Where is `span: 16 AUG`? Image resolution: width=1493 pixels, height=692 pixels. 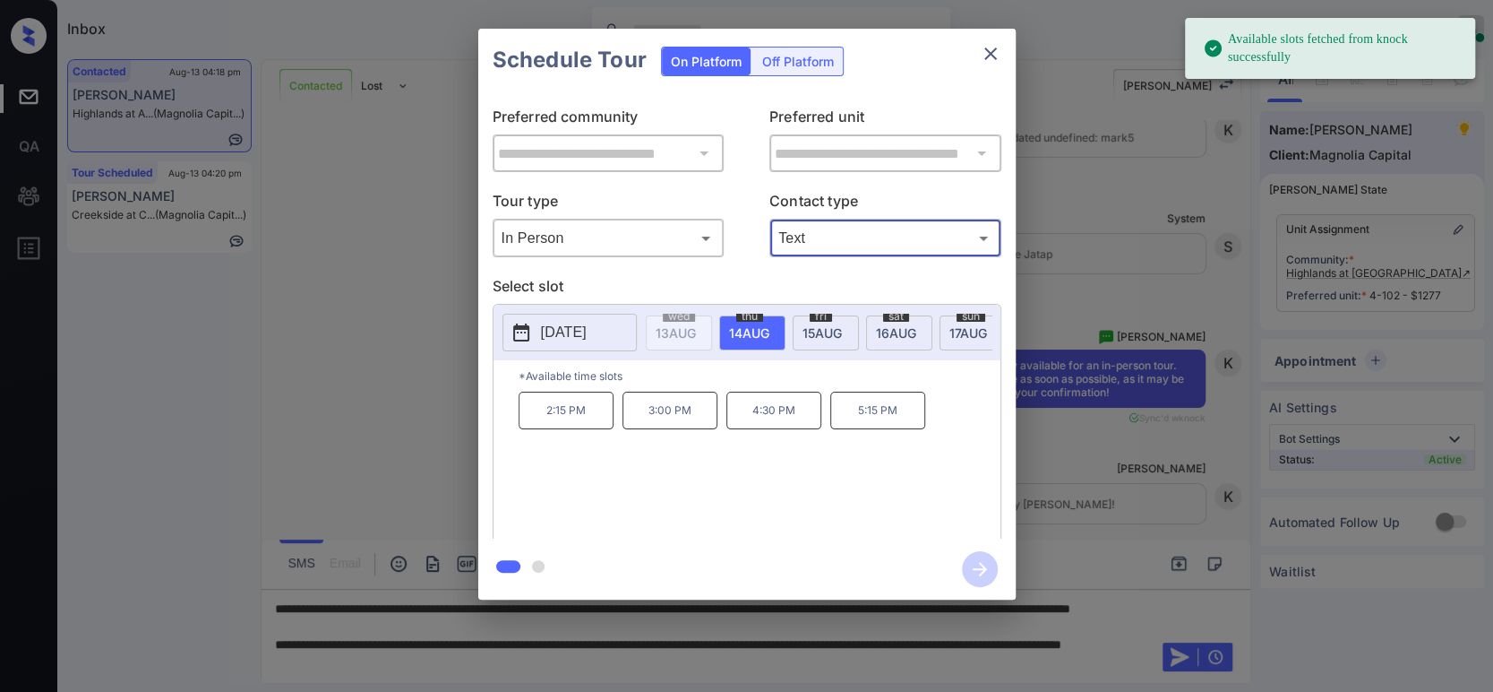 span: 16 AUG is located at coordinates (896, 332).